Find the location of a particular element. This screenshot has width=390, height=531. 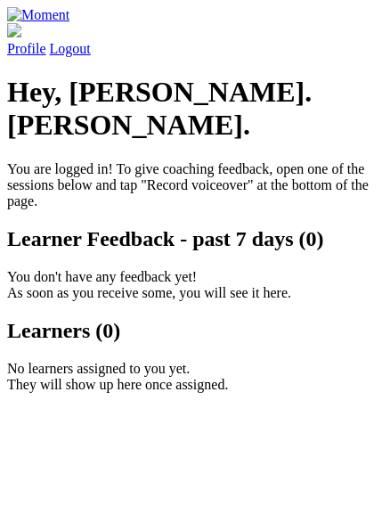

h2: Learners (0) is located at coordinates (195, 330).